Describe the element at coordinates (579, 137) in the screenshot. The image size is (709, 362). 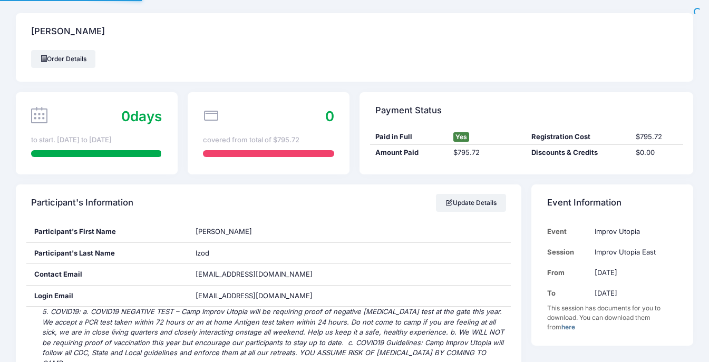
I see `div: Registration Cost` at that location.